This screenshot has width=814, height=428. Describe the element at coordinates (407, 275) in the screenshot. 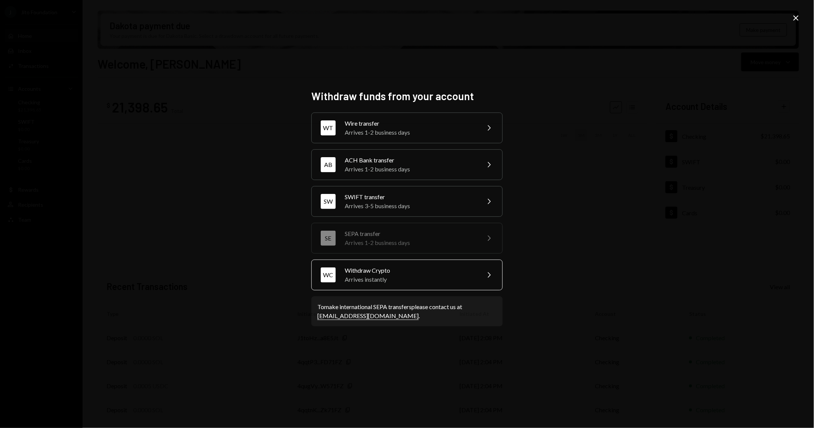

I see `button: WCWithdraw CryptoArrives instantly` at that location.